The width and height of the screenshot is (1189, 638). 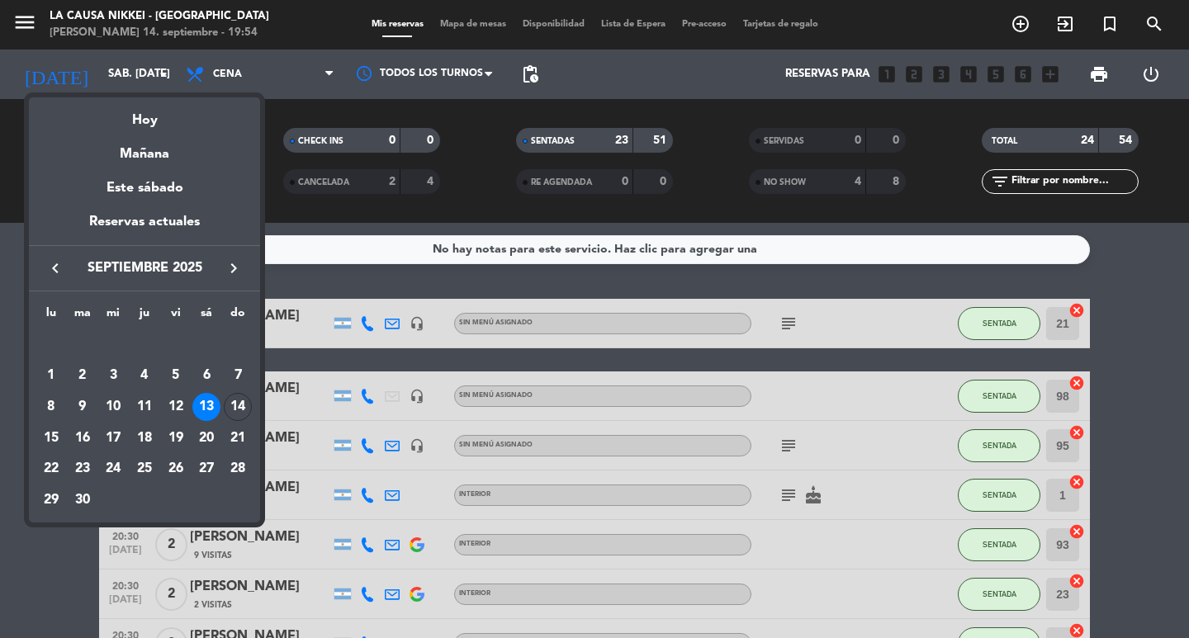 What do you see at coordinates (238, 470) in the screenshot?
I see `div: 28` at bounding box center [238, 470].